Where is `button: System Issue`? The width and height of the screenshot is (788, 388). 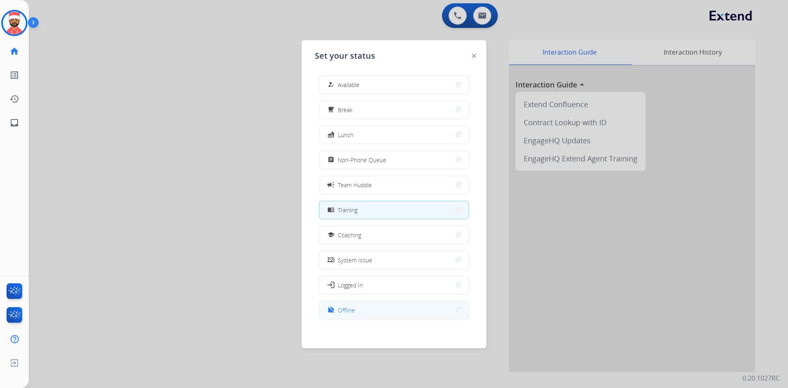 button: System Issue is located at coordinates (394, 260).